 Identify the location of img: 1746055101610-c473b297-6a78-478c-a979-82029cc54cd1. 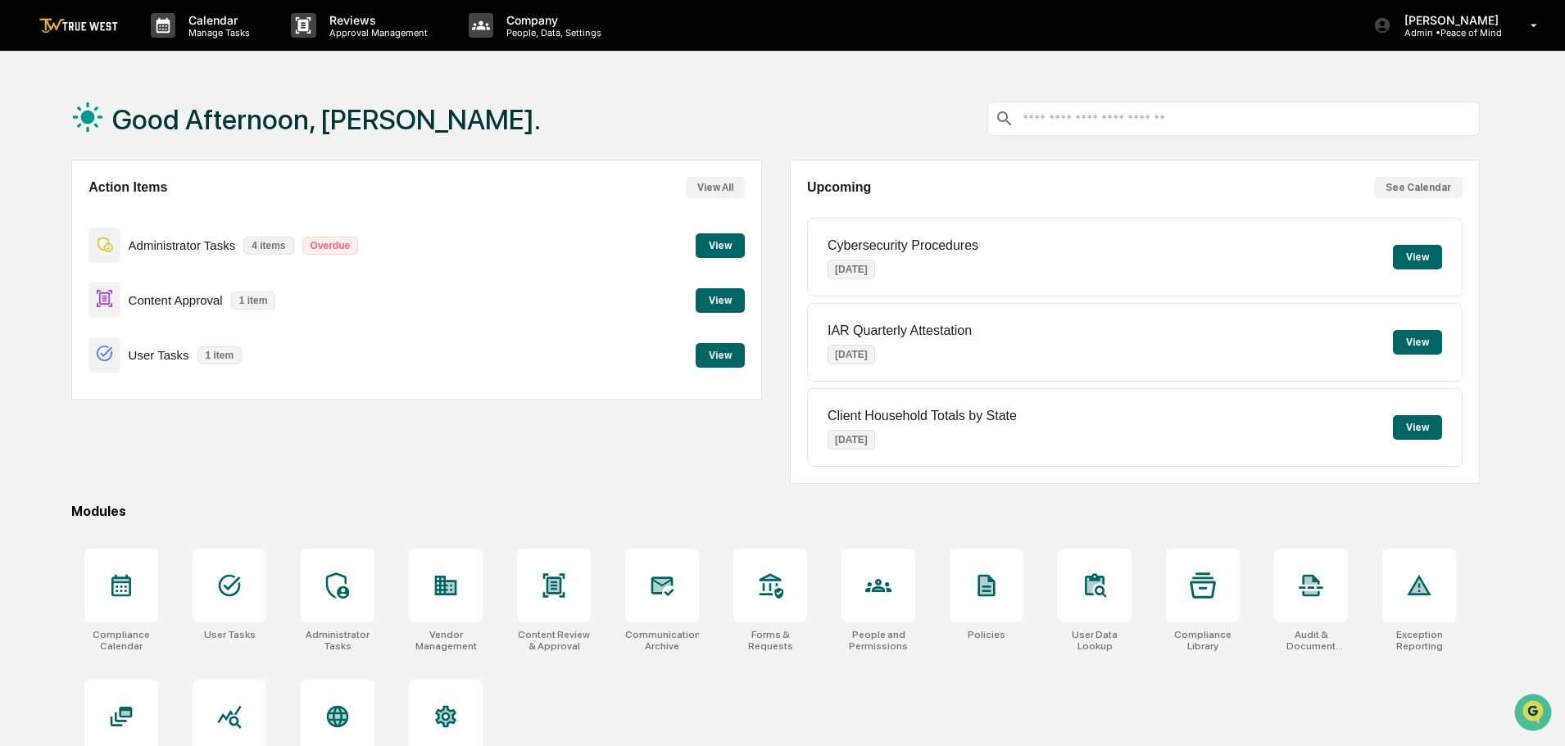
(31, 140).